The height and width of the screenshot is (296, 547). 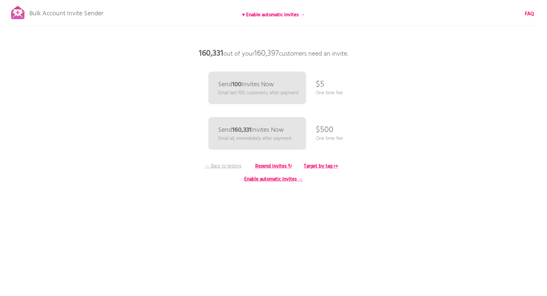 What do you see at coordinates (223, 166) in the screenshot?
I see `p: ← Back to testing` at bounding box center [223, 166].